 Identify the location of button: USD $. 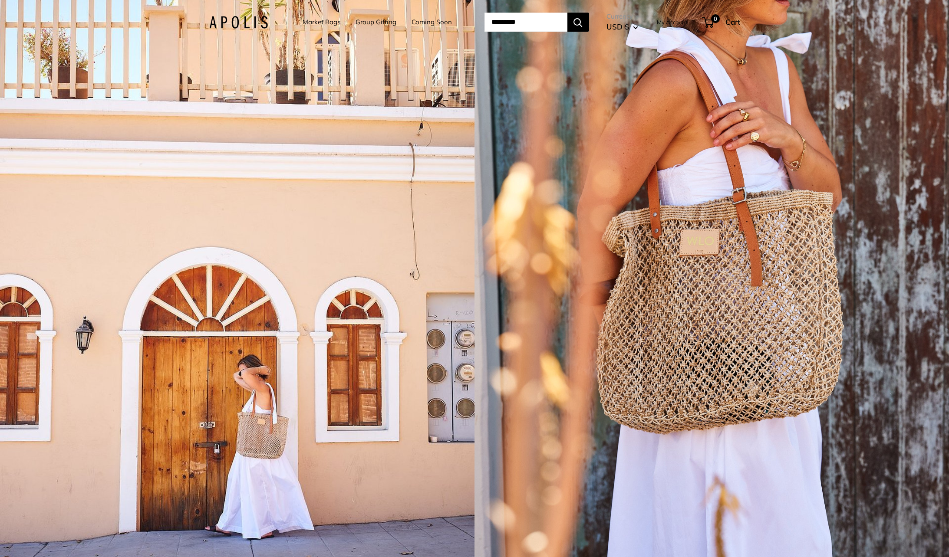
(622, 27).